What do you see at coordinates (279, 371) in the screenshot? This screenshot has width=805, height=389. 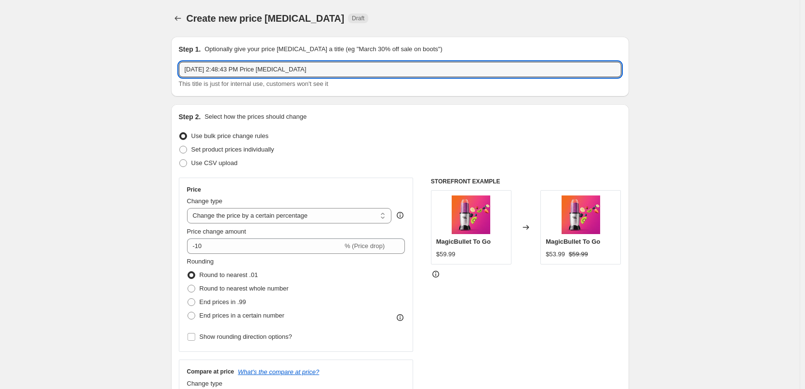 I see `i: What's the compare at price?` at bounding box center [279, 371].